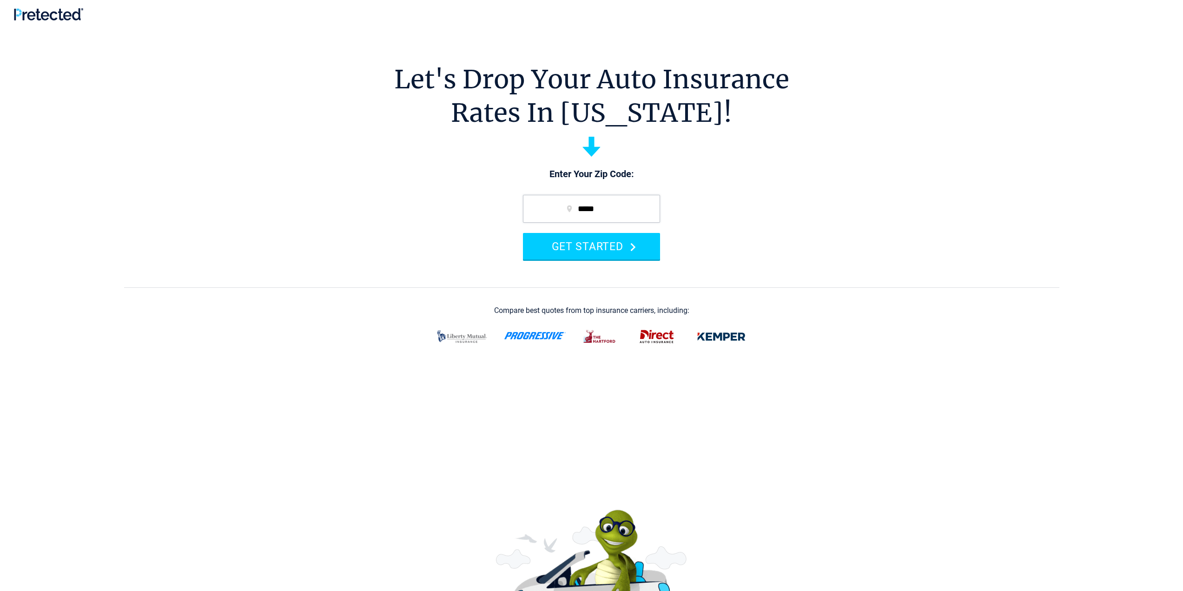 The height and width of the screenshot is (591, 1183). I want to click on img: kemper, so click(722, 337).